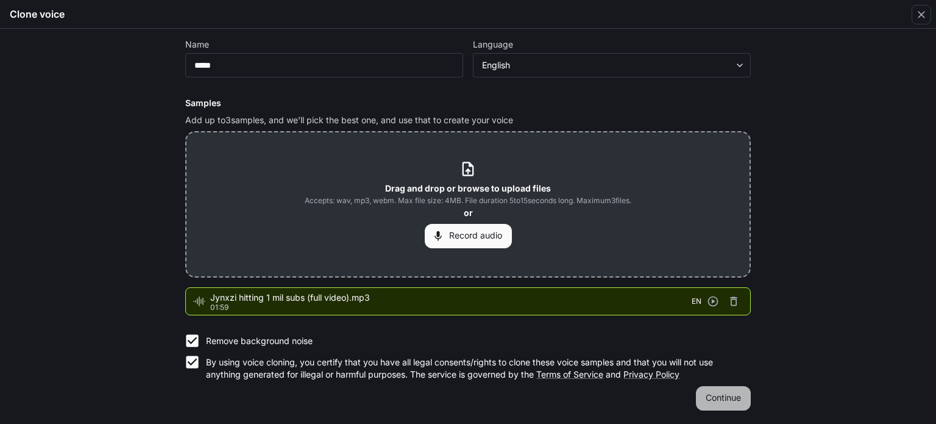 The width and height of the screenshot is (936, 424). I want to click on span: EN, so click(697, 301).